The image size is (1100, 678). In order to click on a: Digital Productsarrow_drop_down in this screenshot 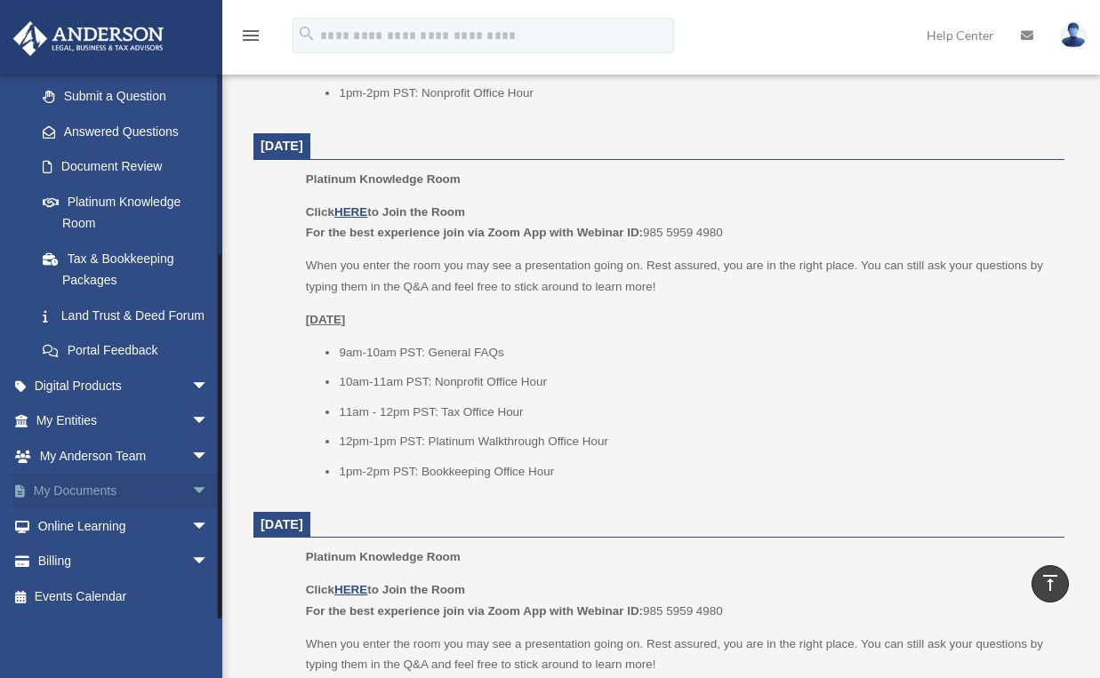, I will do `click(124, 386)`.